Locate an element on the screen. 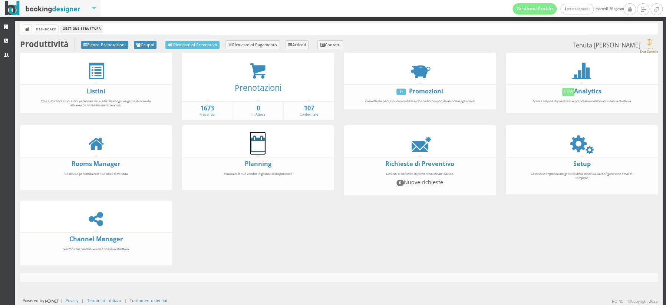 Image resolution: width=666 pixels, height=305 pixels. img: BookingDesigner.com is located at coordinates (43, 8).